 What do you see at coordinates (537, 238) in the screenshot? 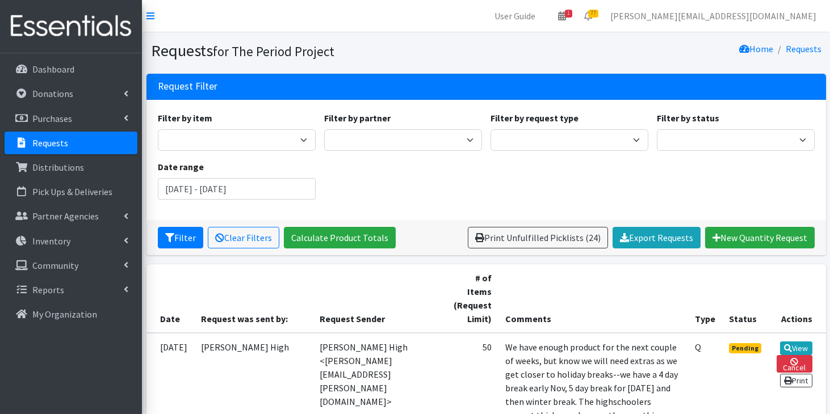
I see `a: Print Unfulfilled Picklists (24)` at bounding box center [537, 238].